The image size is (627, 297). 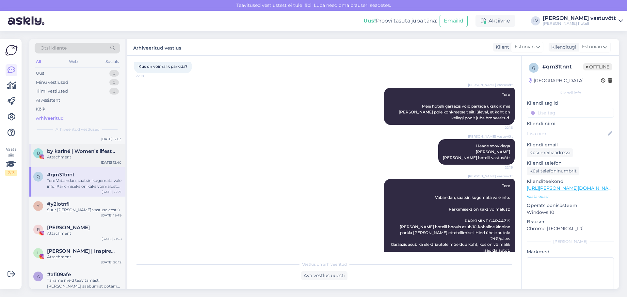 What do you see at coordinates (38, 253) in the screenshot?
I see `span: L` at bounding box center [38, 253].